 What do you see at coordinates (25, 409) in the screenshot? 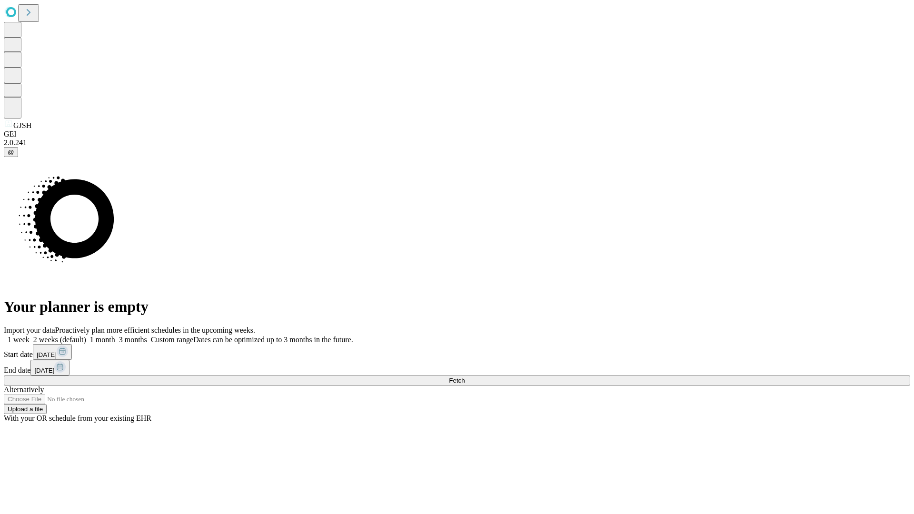
I see `button: Upload a file` at bounding box center [25, 409].